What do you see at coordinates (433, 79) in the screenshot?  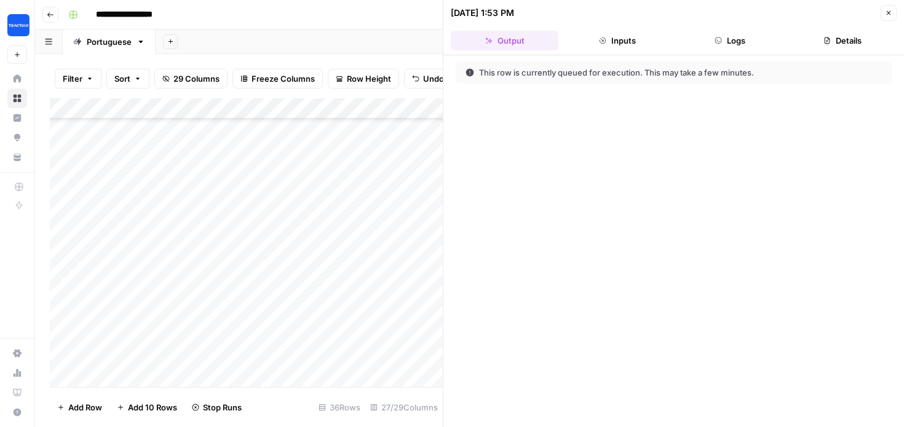 I see `span: Undo` at bounding box center [433, 79].